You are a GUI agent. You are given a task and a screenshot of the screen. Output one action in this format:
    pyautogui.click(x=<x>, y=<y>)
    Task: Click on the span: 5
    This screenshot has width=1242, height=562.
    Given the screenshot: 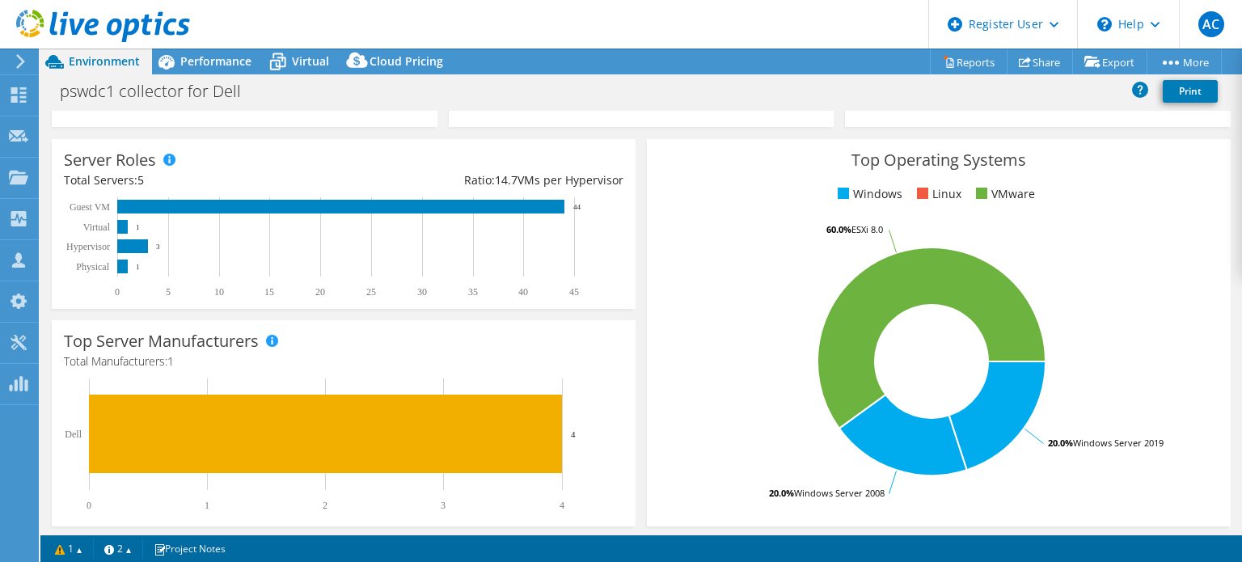 What is the action you would take?
    pyautogui.click(x=141, y=179)
    